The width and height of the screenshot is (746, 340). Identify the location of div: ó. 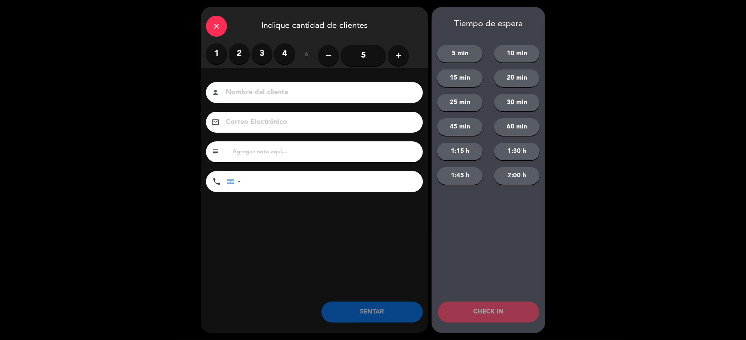
(306, 56).